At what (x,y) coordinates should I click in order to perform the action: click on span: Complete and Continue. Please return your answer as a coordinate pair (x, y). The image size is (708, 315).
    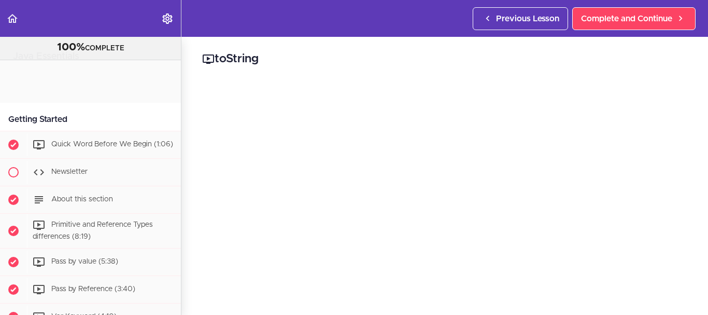
    Looking at the image, I should click on (627, 19).